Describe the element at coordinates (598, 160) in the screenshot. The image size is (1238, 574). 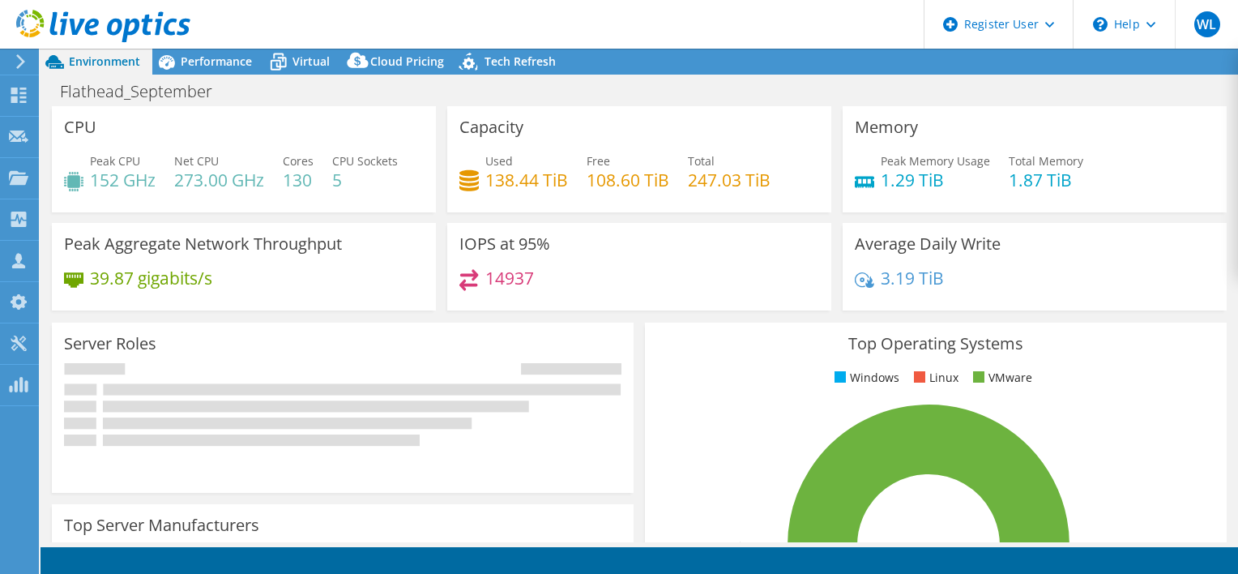
I see `span: Free` at that location.